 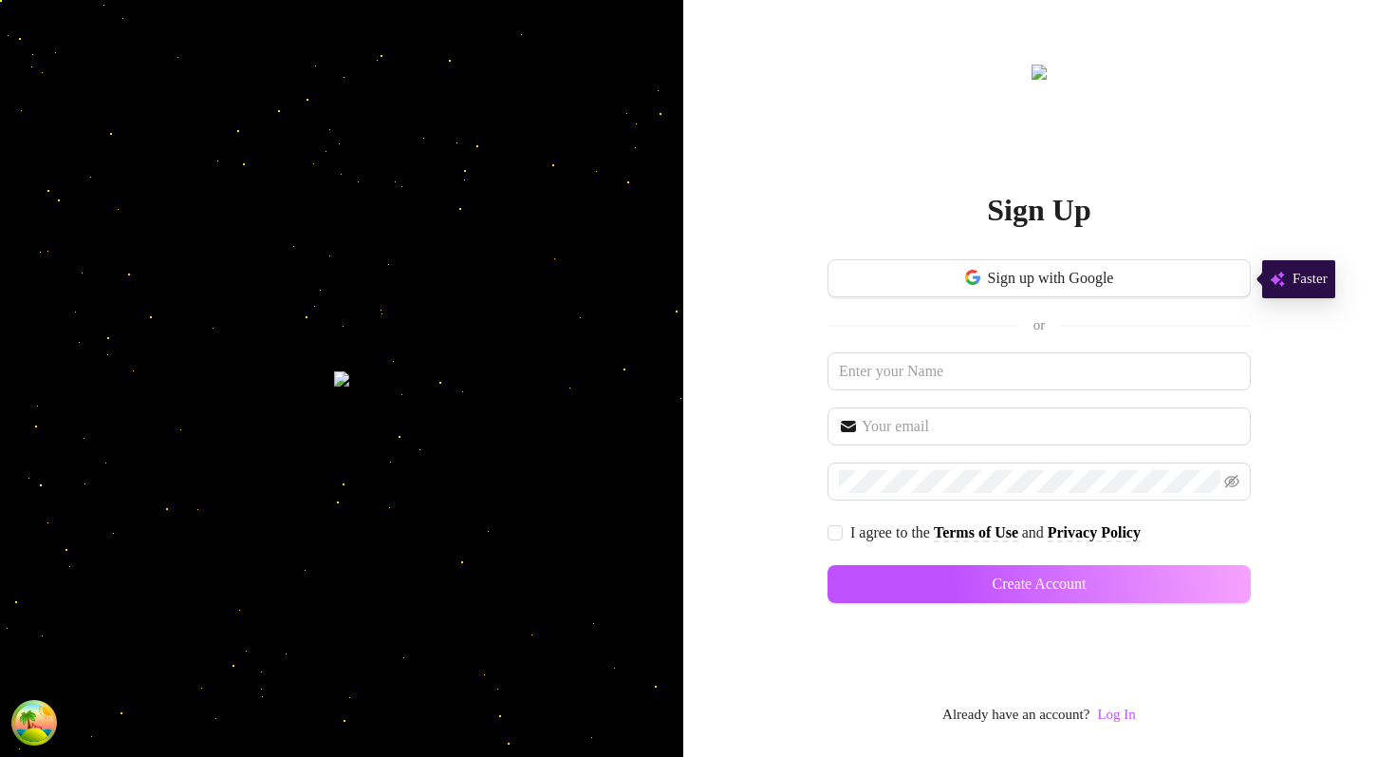 I want to click on img: signup-background.svg, so click(x=342, y=379).